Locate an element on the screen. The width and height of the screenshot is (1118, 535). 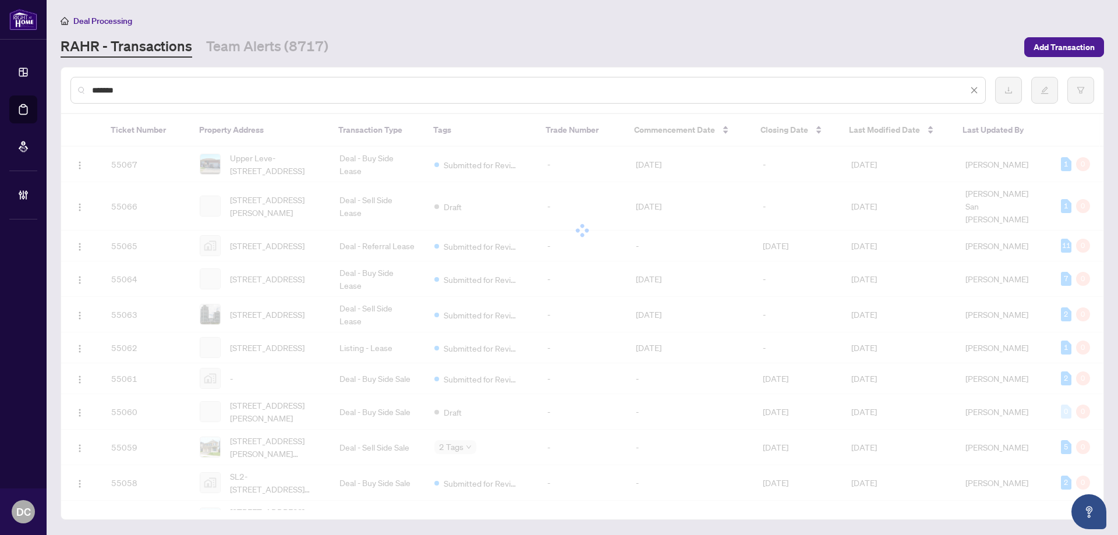
span: Deal Processing is located at coordinates (102, 21).